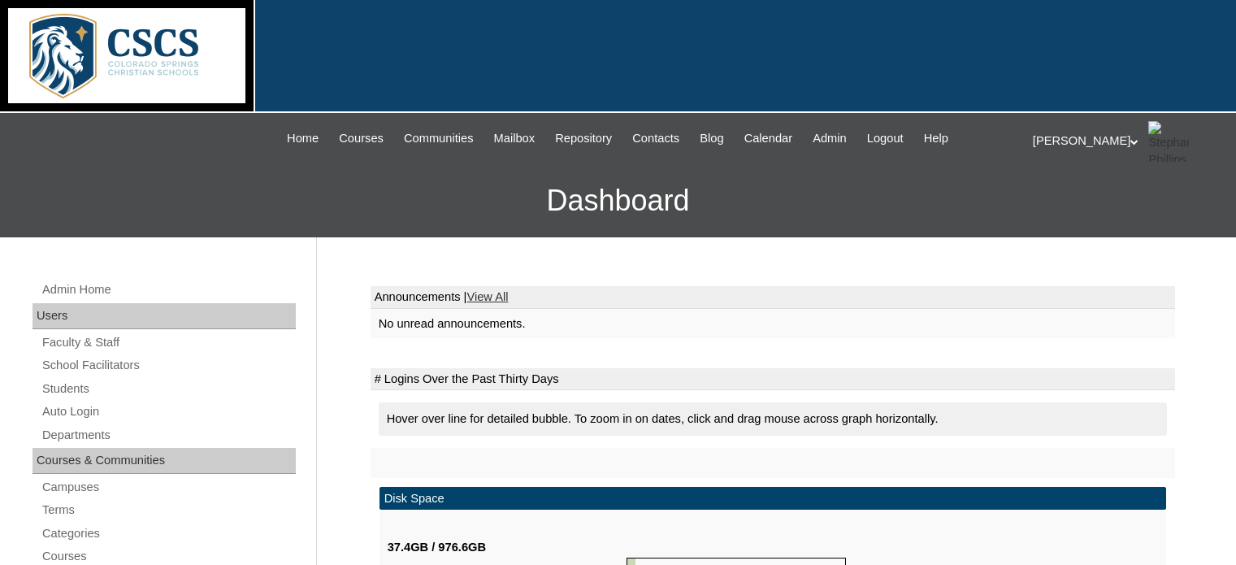  What do you see at coordinates (302, 138) in the screenshot?
I see `span: Home` at bounding box center [302, 138].